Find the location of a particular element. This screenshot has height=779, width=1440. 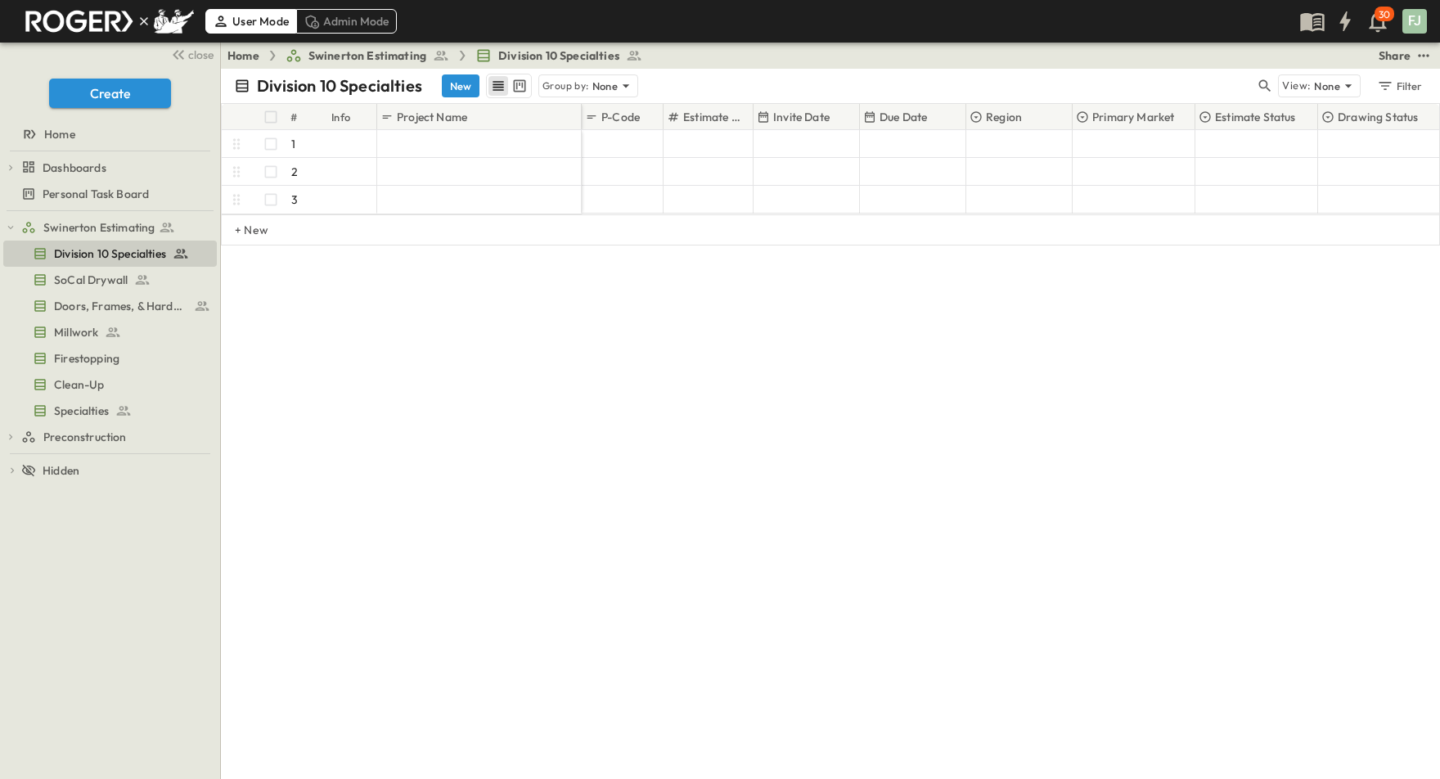

span: Home is located at coordinates (60, 134).